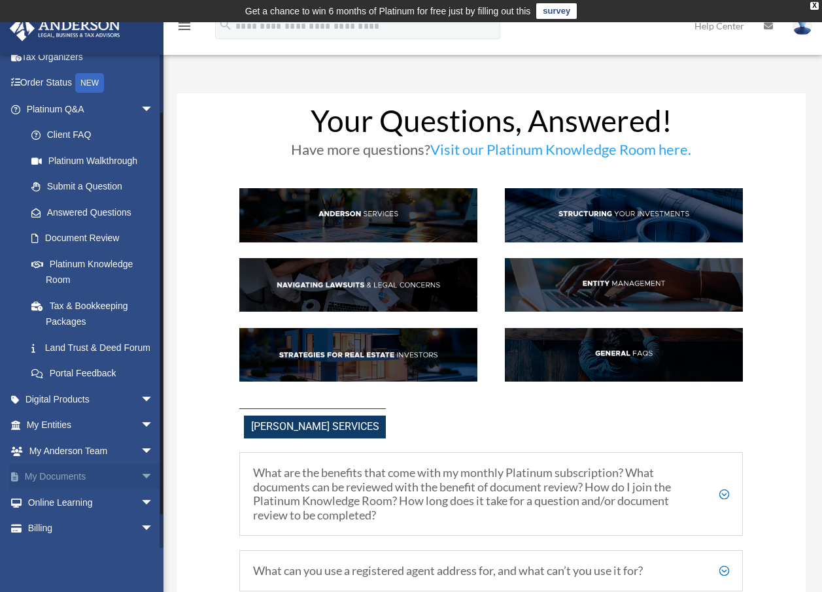 This screenshot has height=592, width=822. Describe the element at coordinates (624, 355) in the screenshot. I see `img: GenFAQ_hdr` at that location.